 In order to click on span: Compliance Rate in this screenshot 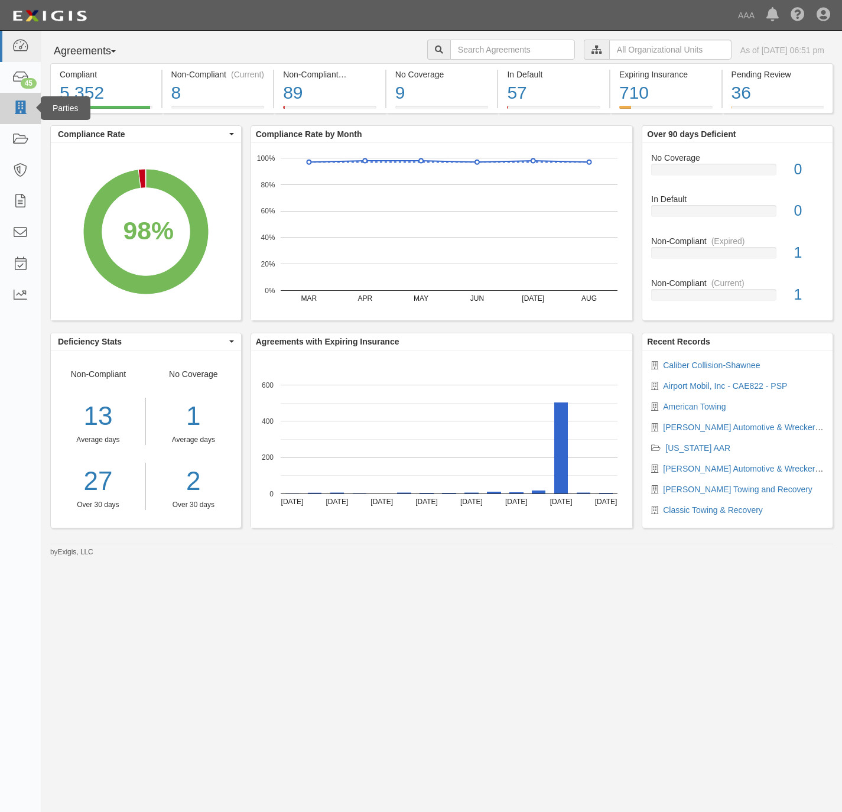, I will do `click(142, 134)`.